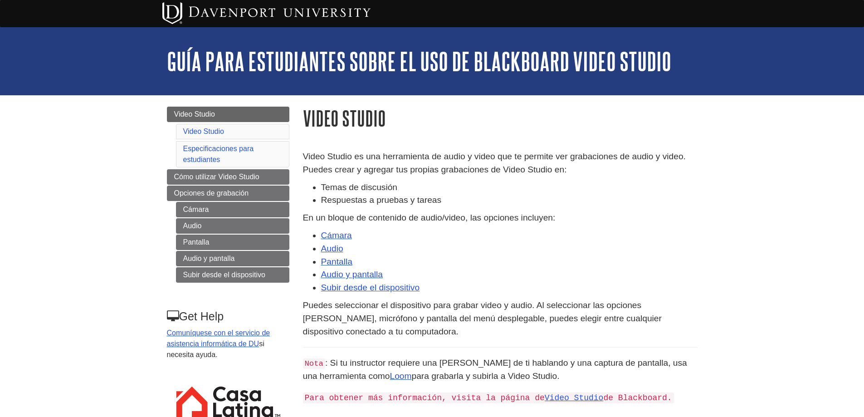  Describe the element at coordinates (500, 218) in the screenshot. I see `p: En un bloque de contenido de audio/video, las opciones incluyen:` at that location.